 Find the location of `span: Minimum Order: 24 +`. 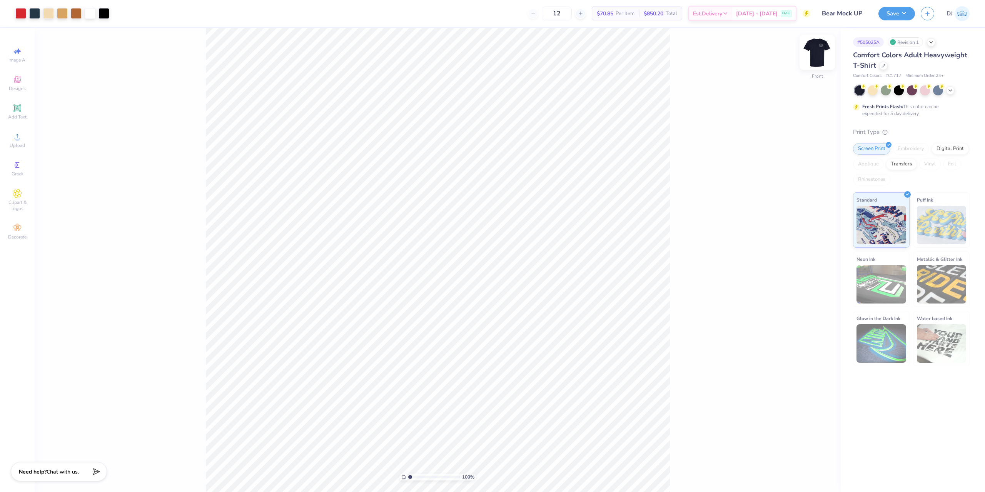

span: Minimum Order: 24 + is located at coordinates (925, 76).